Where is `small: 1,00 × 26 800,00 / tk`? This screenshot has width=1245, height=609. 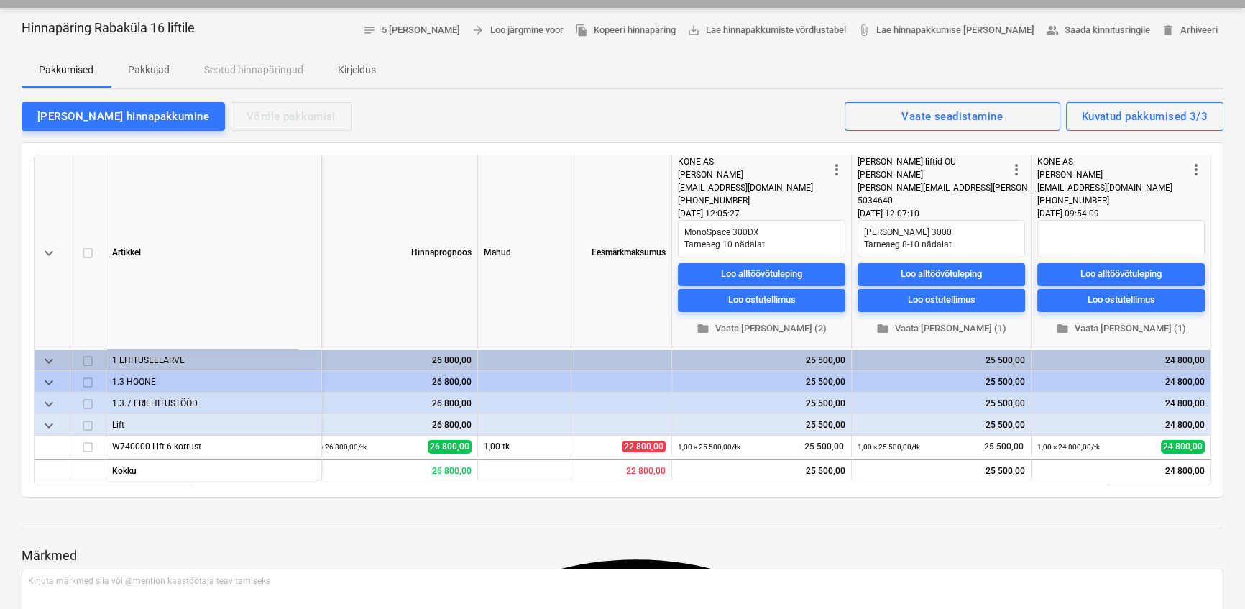 small: 1,00 × 26 800,00 / tk is located at coordinates (335, 446).